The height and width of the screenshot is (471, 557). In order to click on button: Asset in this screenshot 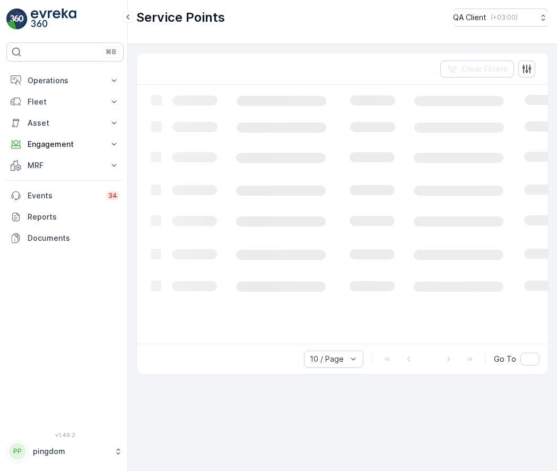, I will do `click(65, 123)`.